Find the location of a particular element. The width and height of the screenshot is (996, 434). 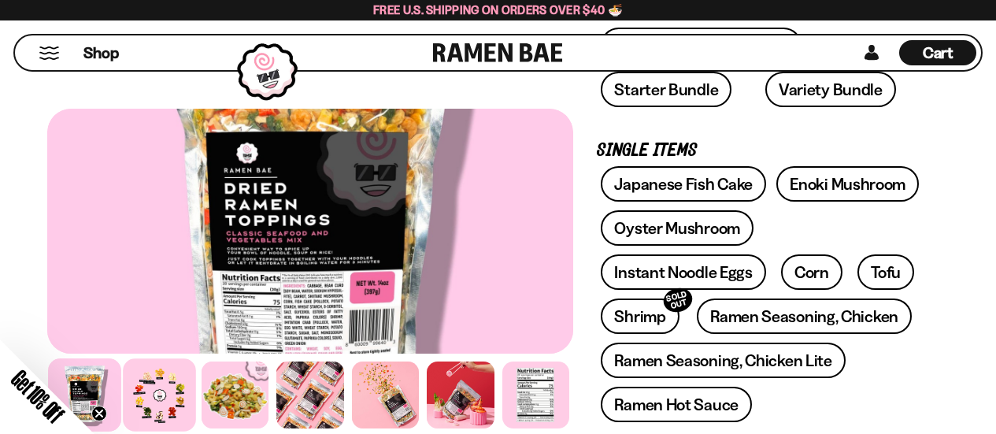

a: Ramen Seasoning, Chicken is located at coordinates (804, 316).